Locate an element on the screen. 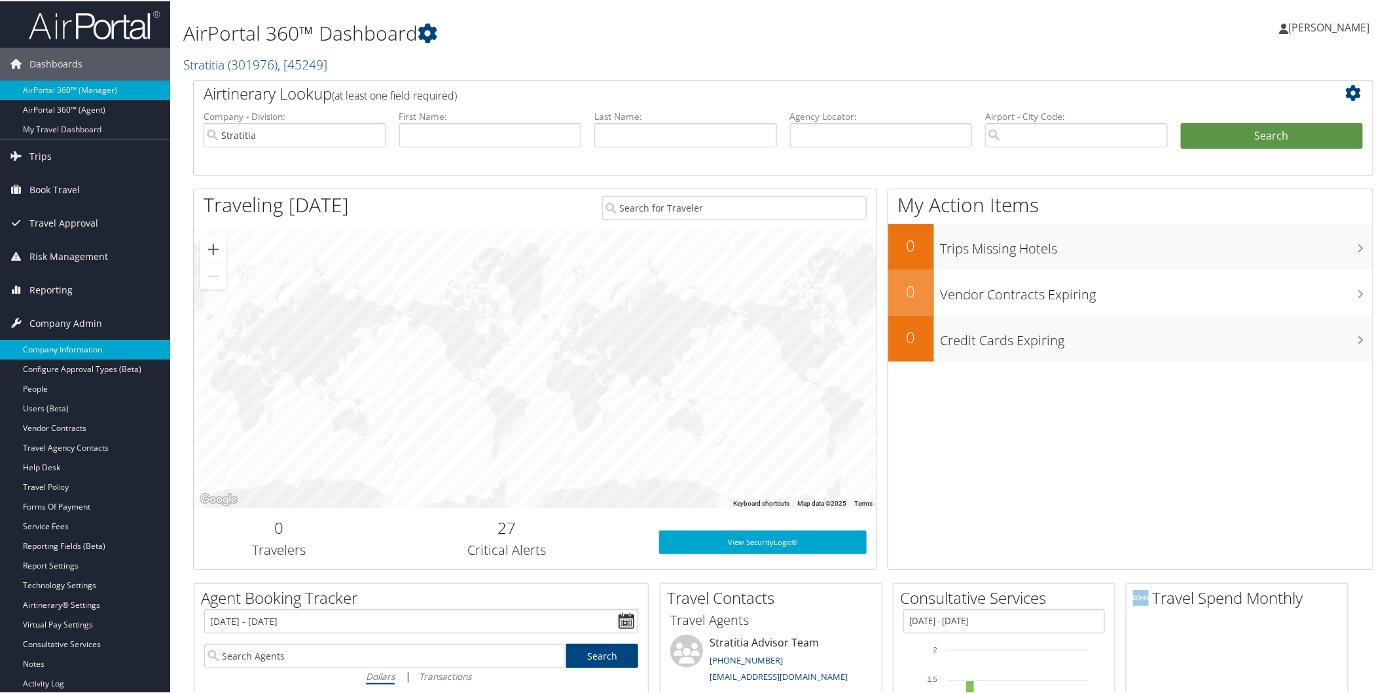 This screenshot has width=1391, height=693. img: domo-logo.png is located at coordinates (1141, 596).